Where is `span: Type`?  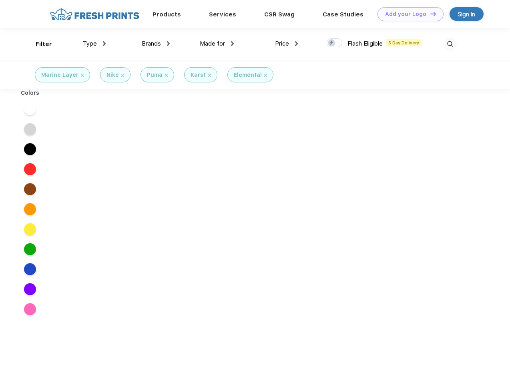 span: Type is located at coordinates (90, 44).